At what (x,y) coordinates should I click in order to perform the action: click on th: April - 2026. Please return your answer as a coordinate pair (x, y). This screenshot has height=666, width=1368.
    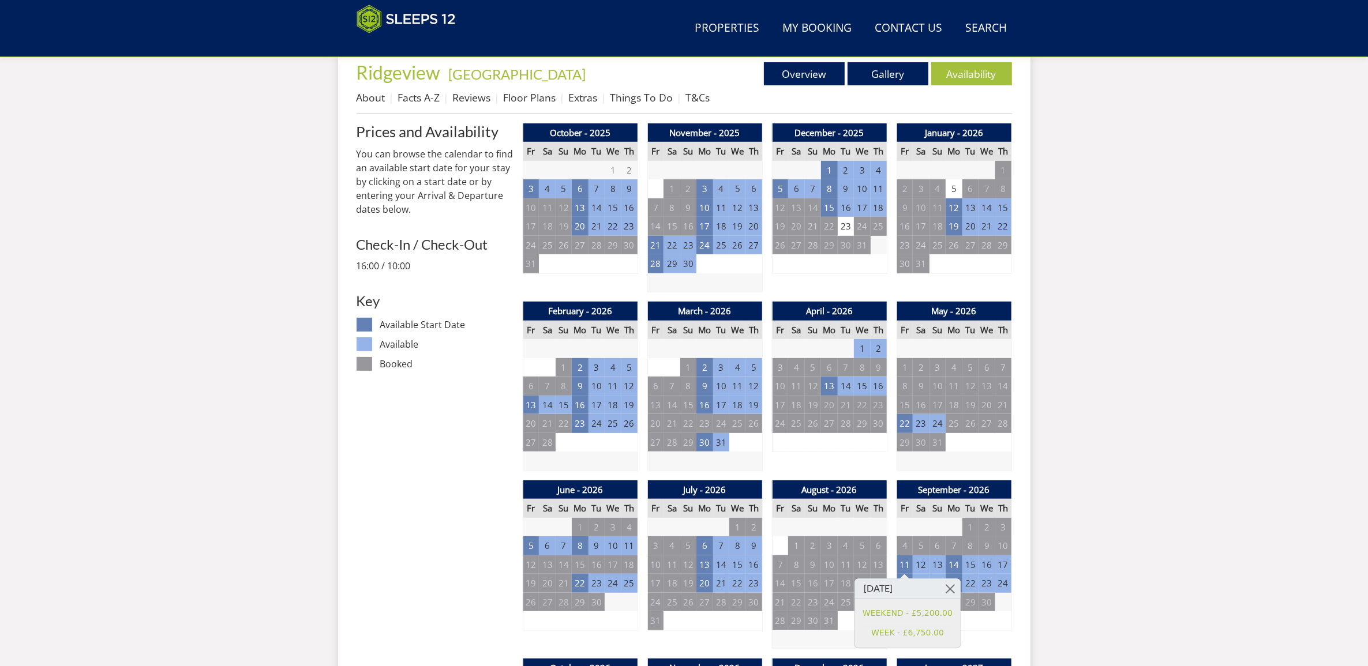
    Looking at the image, I should click on (829, 311).